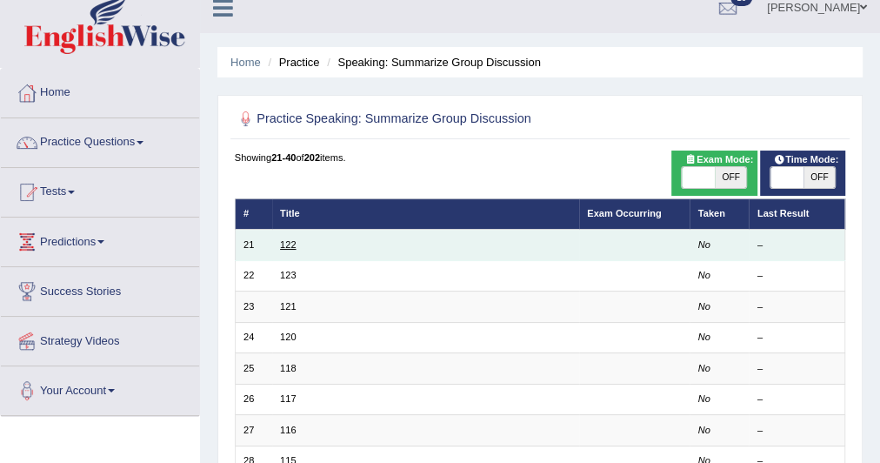  I want to click on div: Showing of items., so click(540, 157).